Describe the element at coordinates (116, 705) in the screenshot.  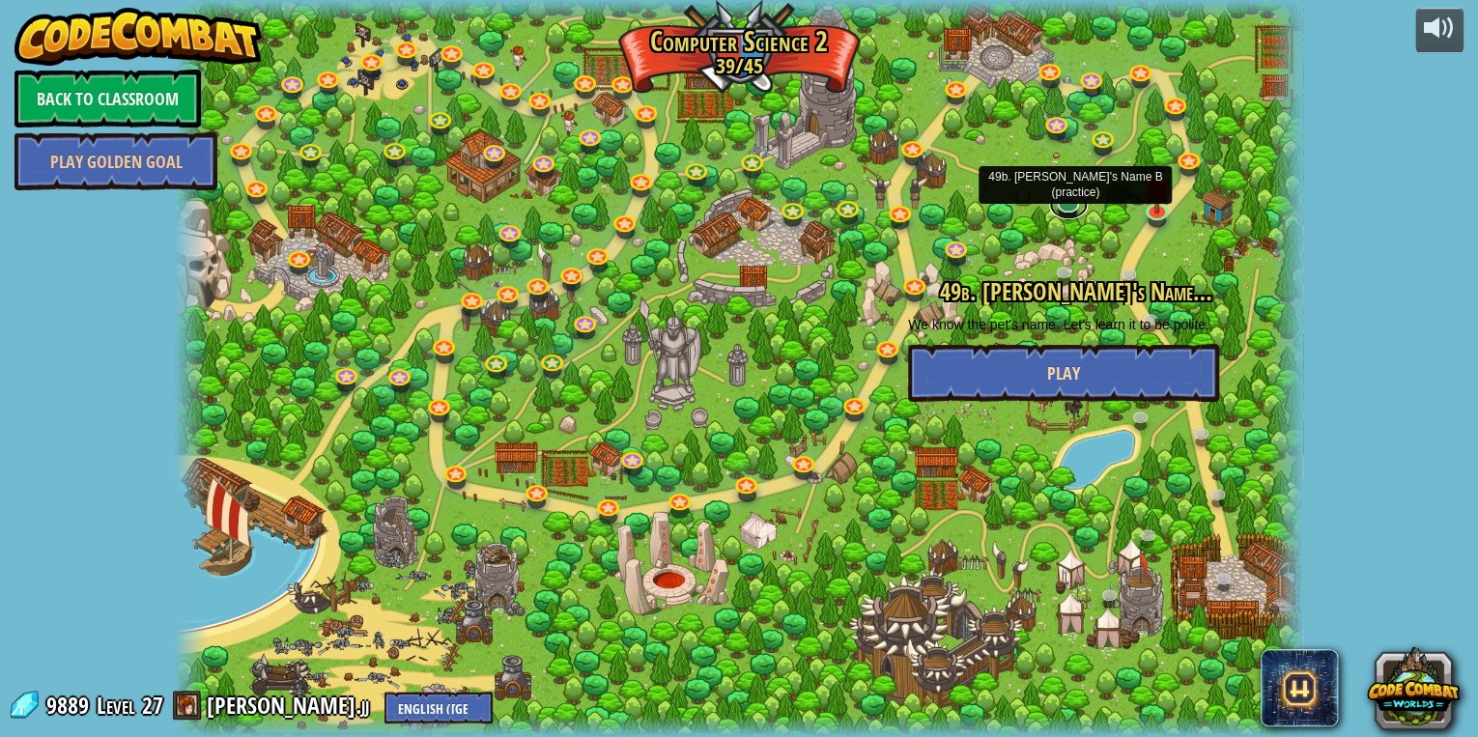
I see `span: Level` at that location.